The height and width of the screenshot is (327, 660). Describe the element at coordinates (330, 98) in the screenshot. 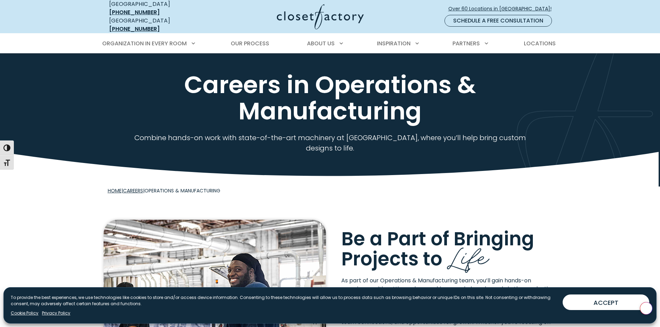

I see `h1: Careers in Operations & Manufacturing` at that location.